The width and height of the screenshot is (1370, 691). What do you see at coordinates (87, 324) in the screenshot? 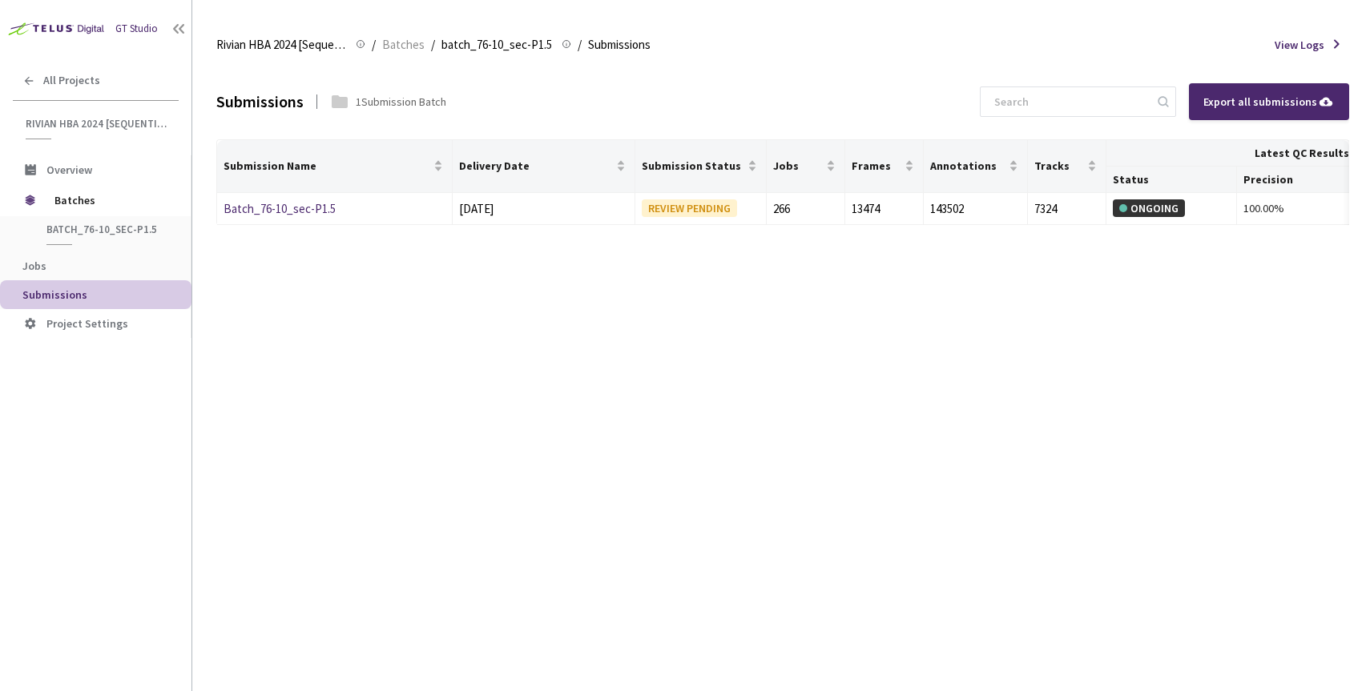
I see `span: Project Settings` at bounding box center [87, 324].